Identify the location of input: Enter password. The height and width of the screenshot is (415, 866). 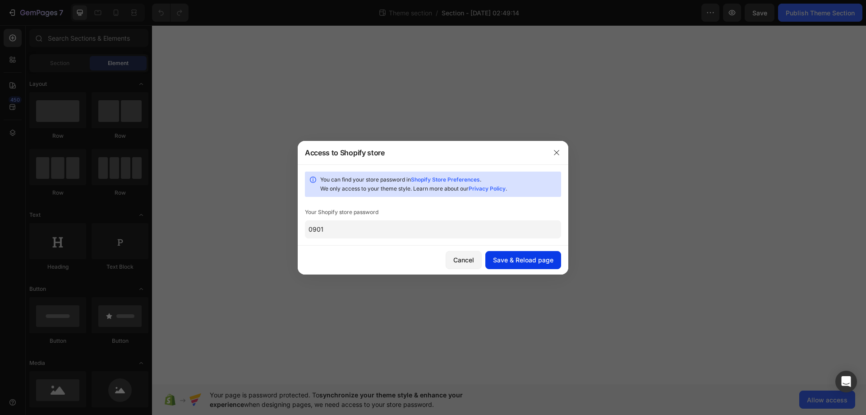
(433, 229).